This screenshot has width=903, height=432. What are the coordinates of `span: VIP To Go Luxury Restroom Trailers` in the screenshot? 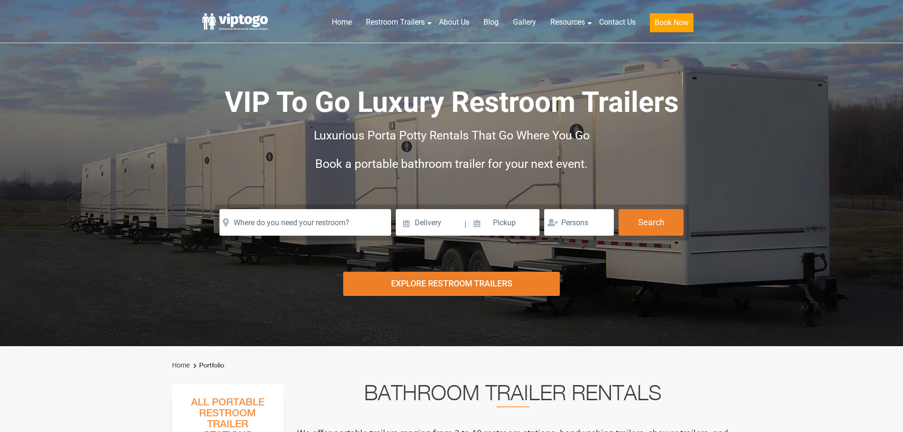 It's located at (452, 102).